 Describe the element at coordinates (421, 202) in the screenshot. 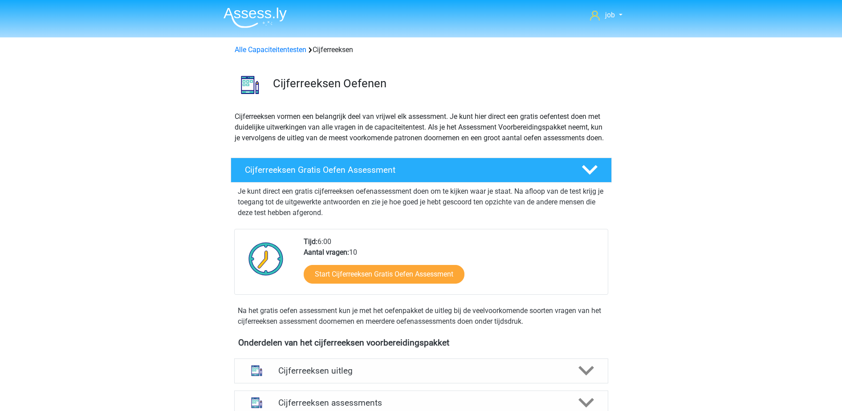

I see `p: Je kunt direct een gratis cijferreeksen oefenassessment doen om te kijken waar je staat. Na afloo...` at that location.